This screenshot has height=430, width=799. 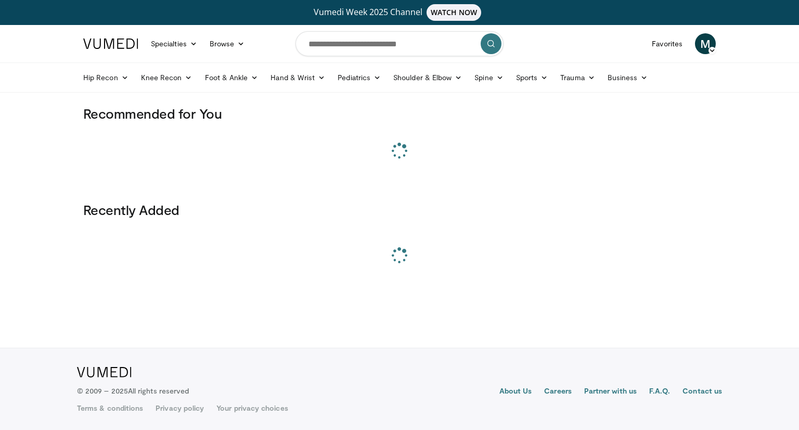 What do you see at coordinates (359, 78) in the screenshot?
I see `a: Pediatrics` at bounding box center [359, 78].